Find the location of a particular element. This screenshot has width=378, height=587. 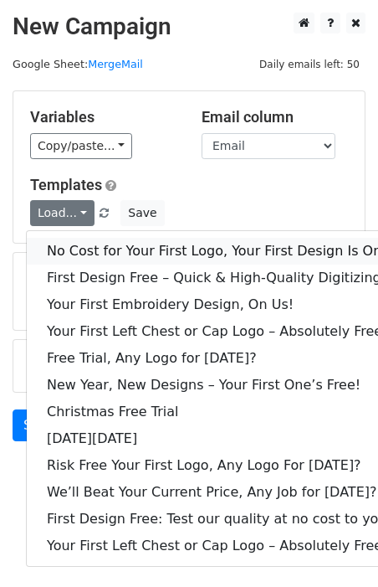

h2: New Campaign is located at coordinates (189, 27).